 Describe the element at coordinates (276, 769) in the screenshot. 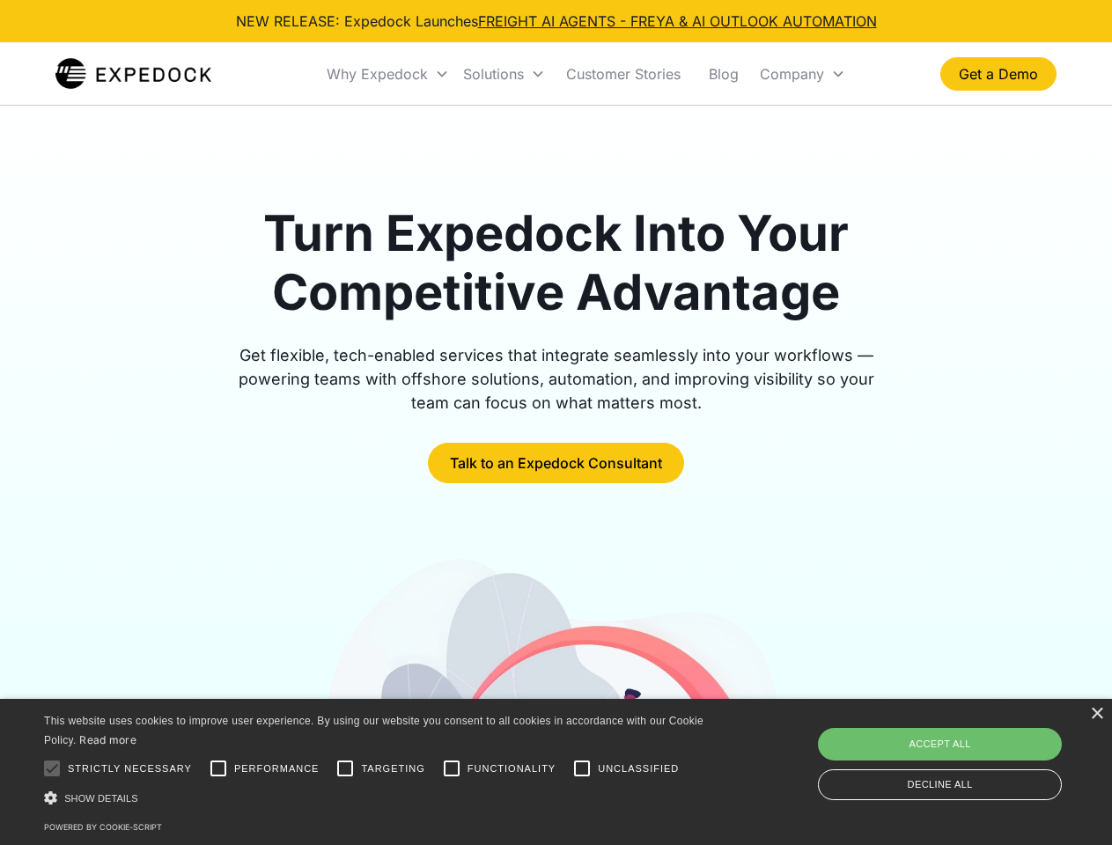

I see `span: Performance` at that location.